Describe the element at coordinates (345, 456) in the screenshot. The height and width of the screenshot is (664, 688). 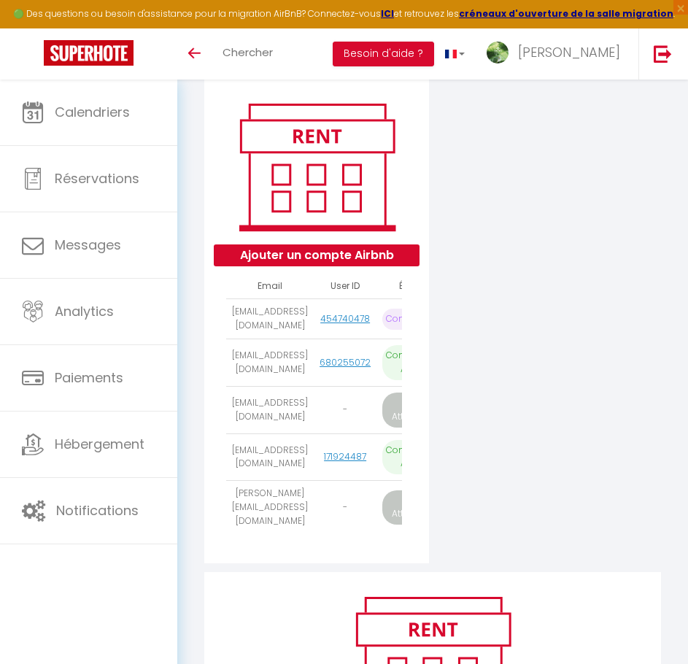
I see `a: 171924487` at that location.